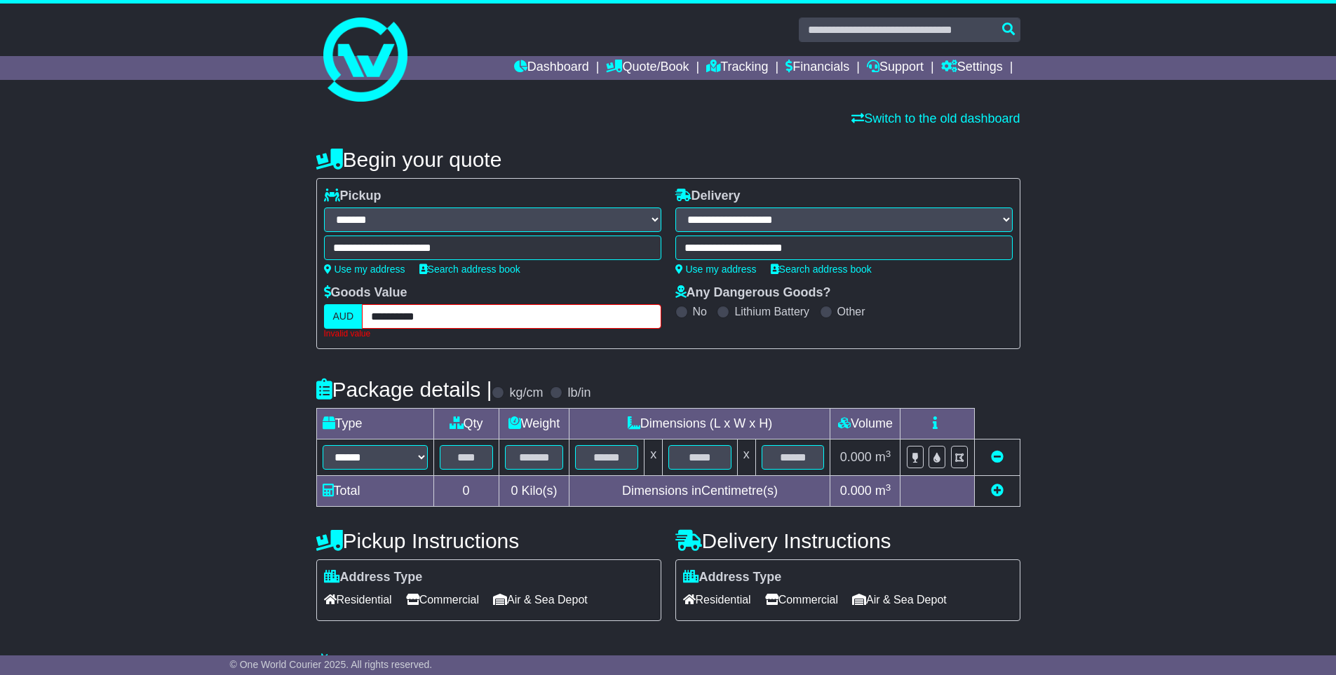  Describe the element at coordinates (851, 311) in the screenshot. I see `label: Other` at that location.